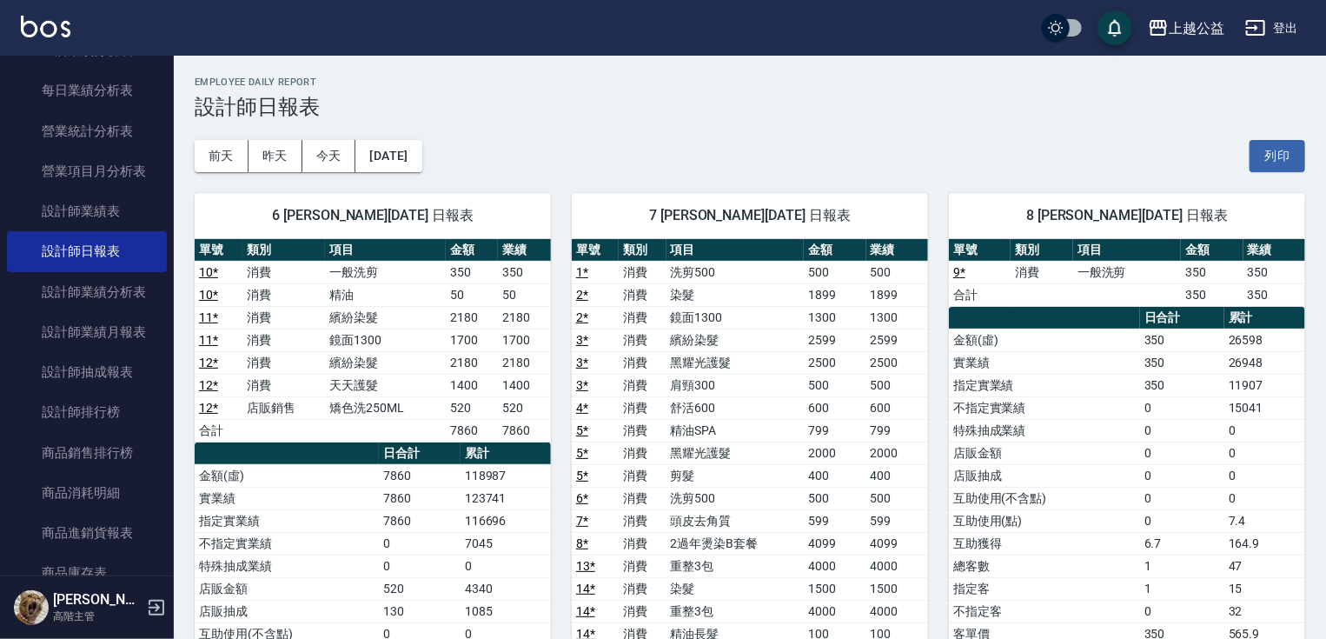  I want to click on h3: 設計師日報表, so click(750, 107).